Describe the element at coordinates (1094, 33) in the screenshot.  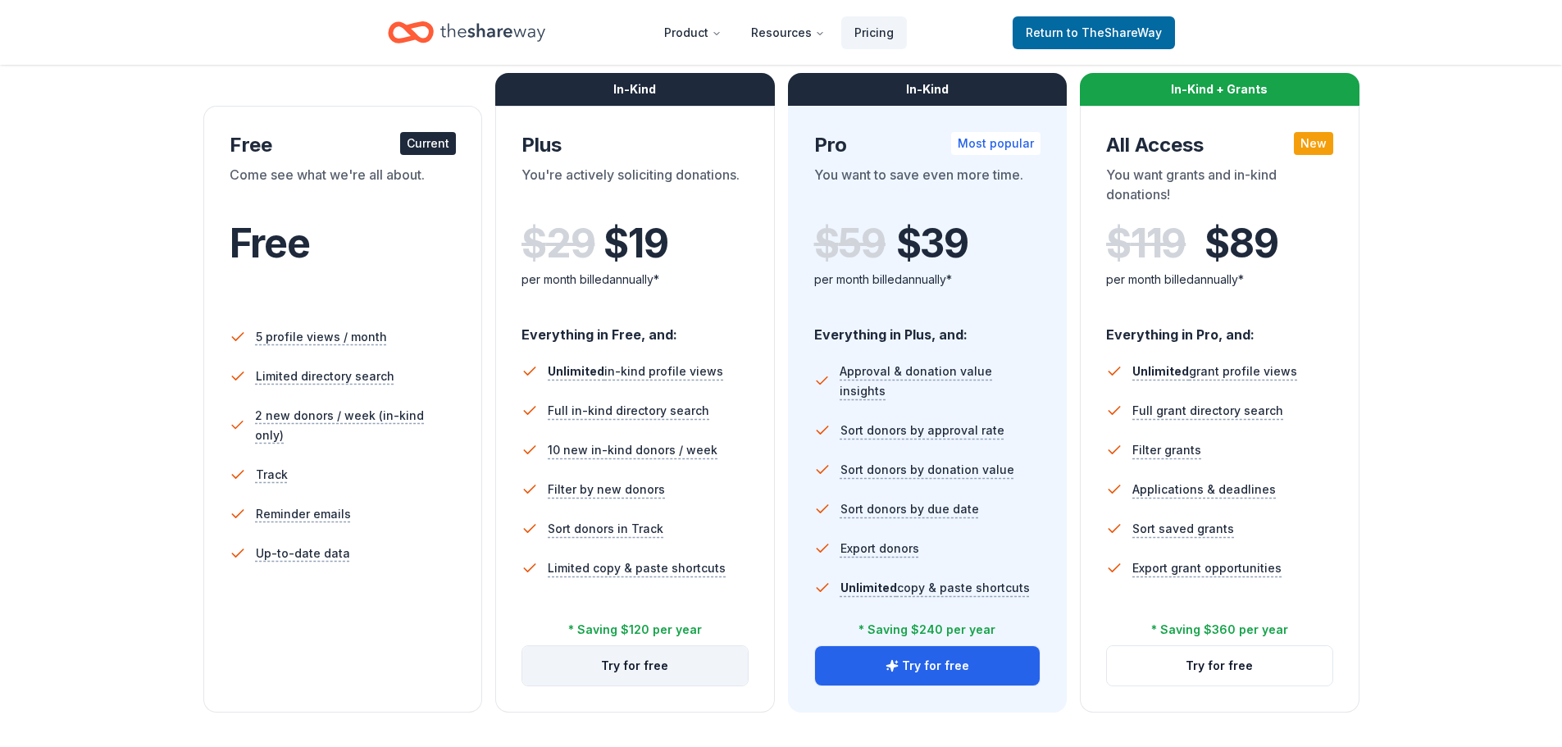
I see `a: Returnto TheShareWay` at that location.